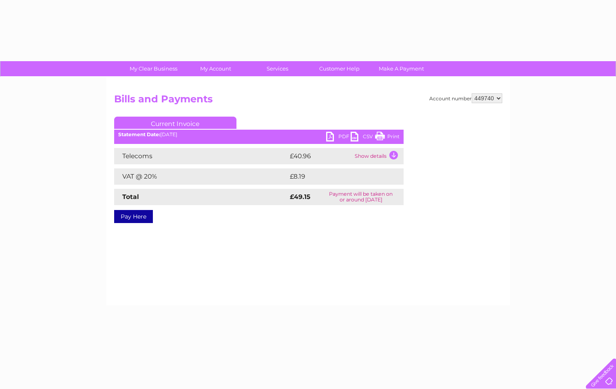 This screenshot has width=616, height=389. Describe the element at coordinates (335, 176) in the screenshot. I see `td: £8.19` at that location.